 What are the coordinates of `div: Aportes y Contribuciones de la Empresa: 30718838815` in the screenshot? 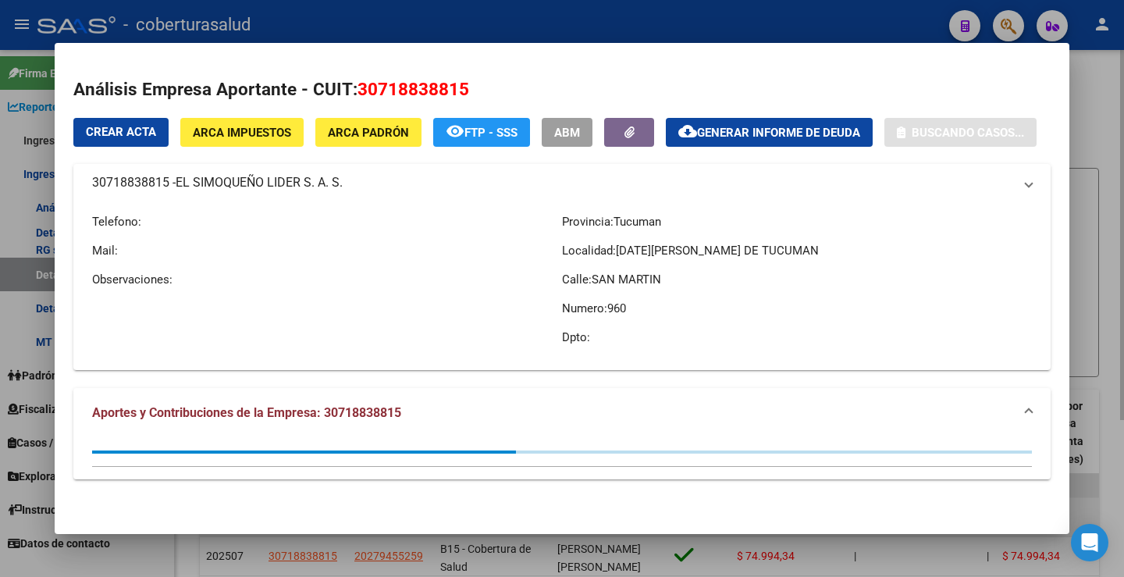 It's located at (562, 458).